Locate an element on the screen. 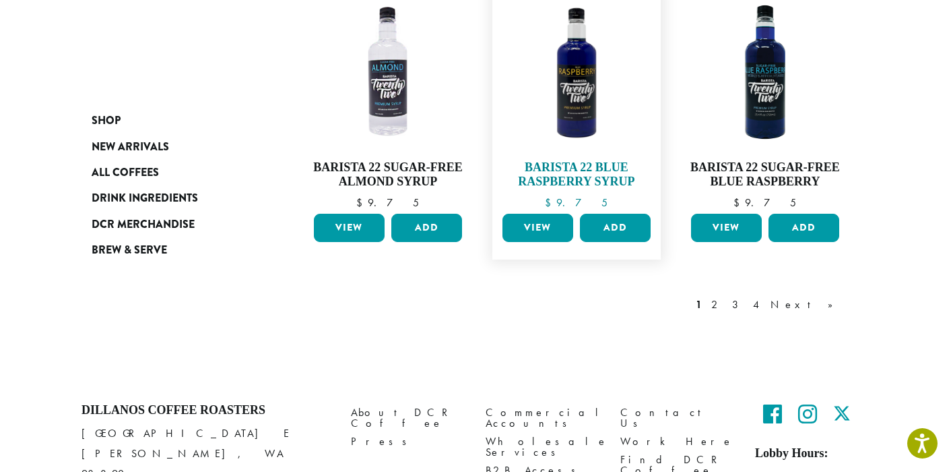 The width and height of the screenshot is (951, 472). a: 1 is located at coordinates (698, 304).